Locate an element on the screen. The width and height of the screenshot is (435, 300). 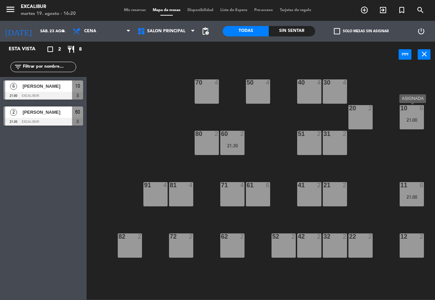
label: Solo mesas sin asignar is located at coordinates (361, 31).